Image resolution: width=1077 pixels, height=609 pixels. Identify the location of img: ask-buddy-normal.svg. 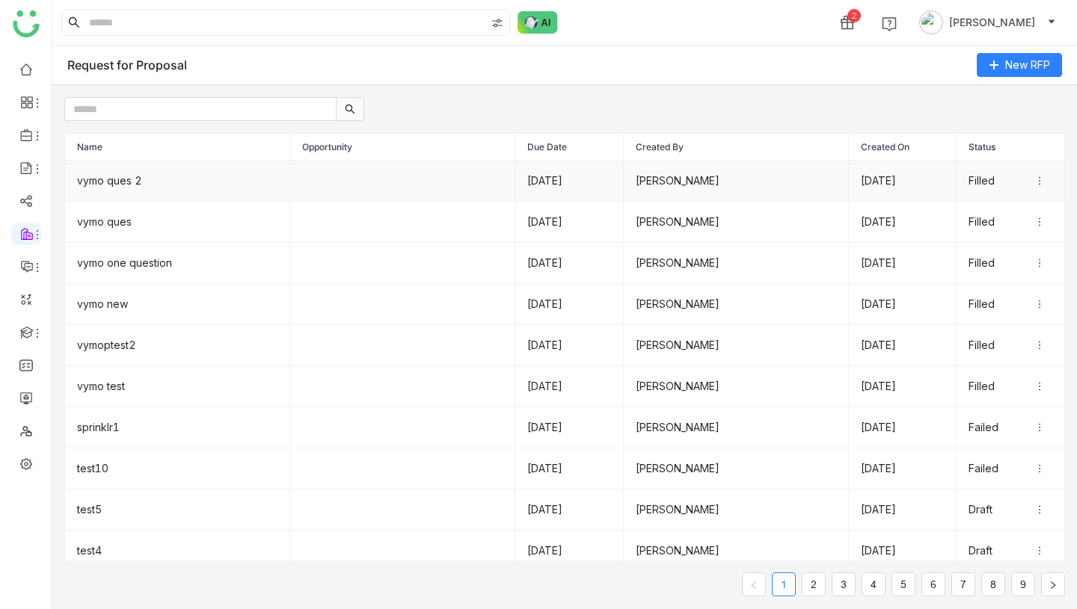
(538, 22).